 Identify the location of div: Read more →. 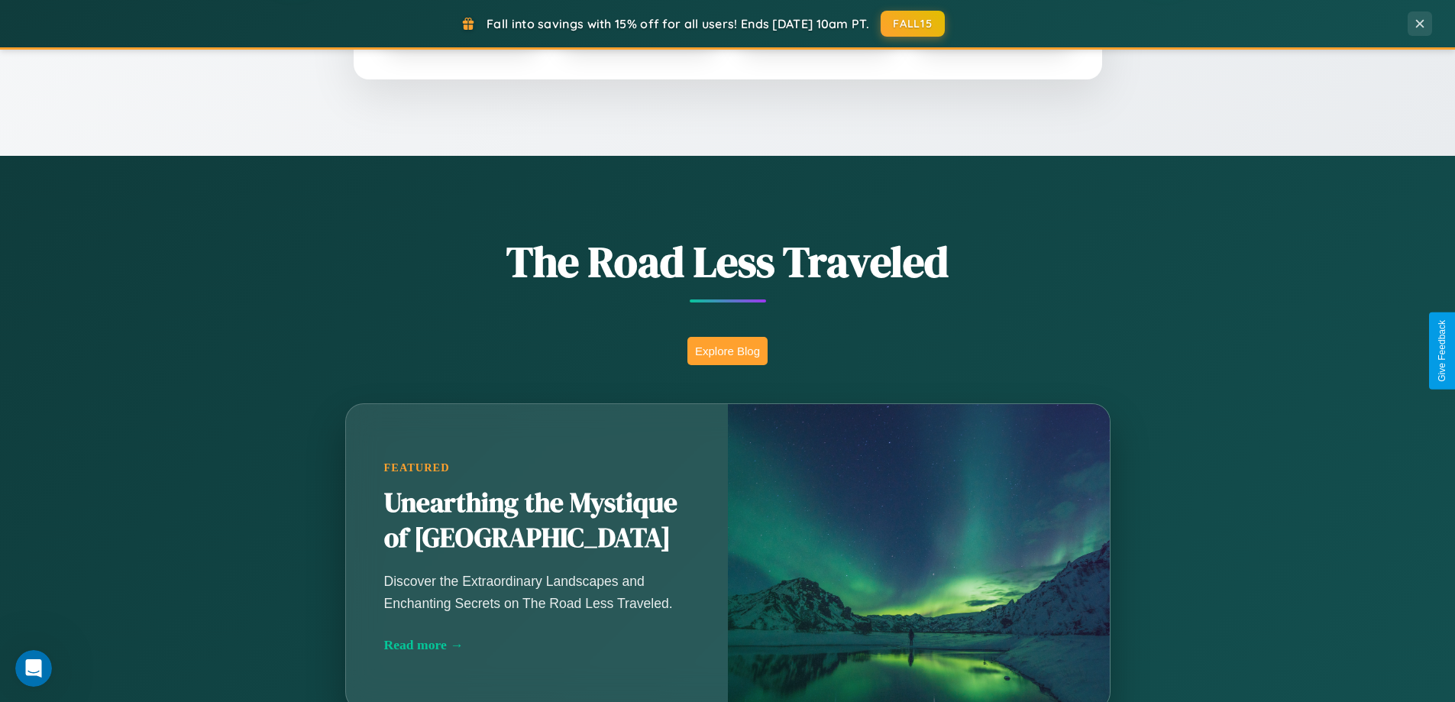
(537, 644).